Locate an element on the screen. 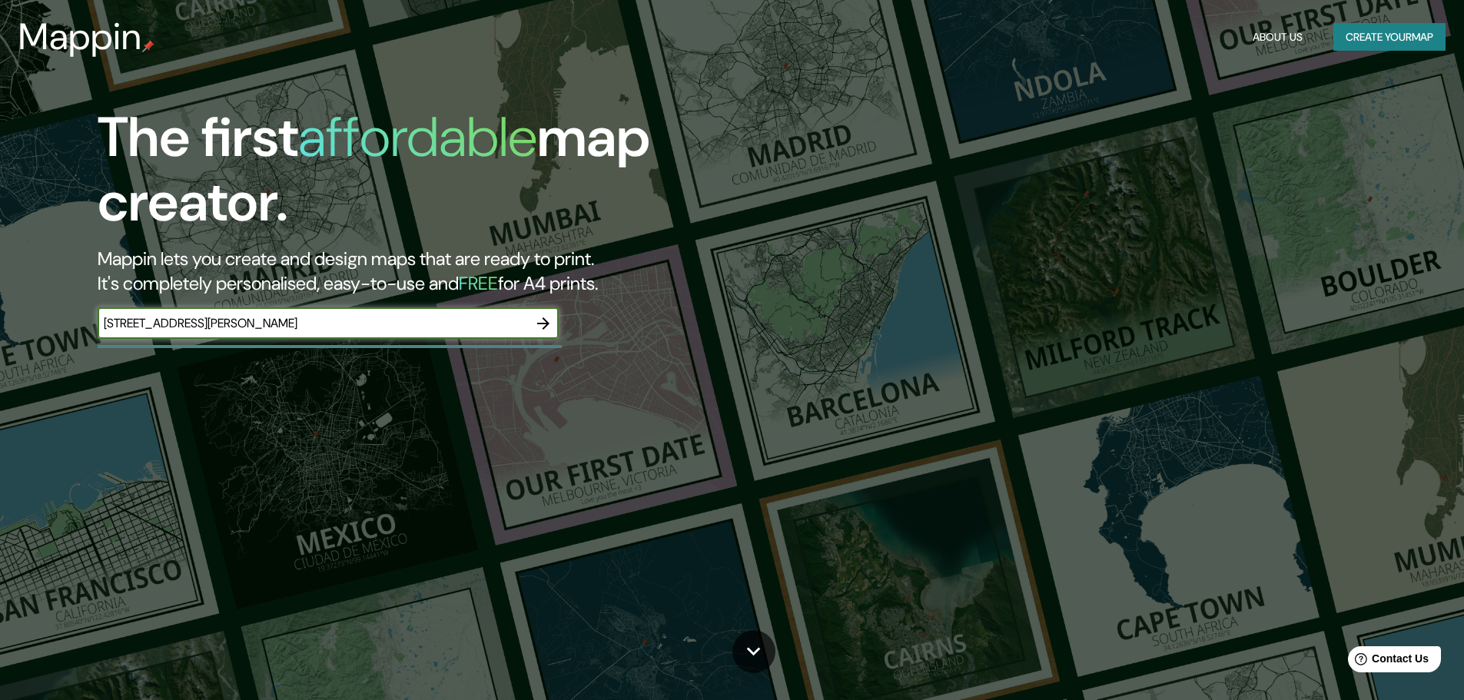  img: mappin-pin is located at coordinates (148, 46).